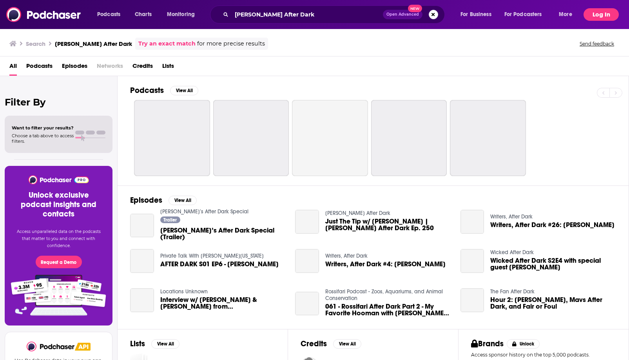 The width and height of the screenshot is (629, 360). Describe the element at coordinates (184, 291) in the screenshot. I see `a: Locations Unknown` at that location.